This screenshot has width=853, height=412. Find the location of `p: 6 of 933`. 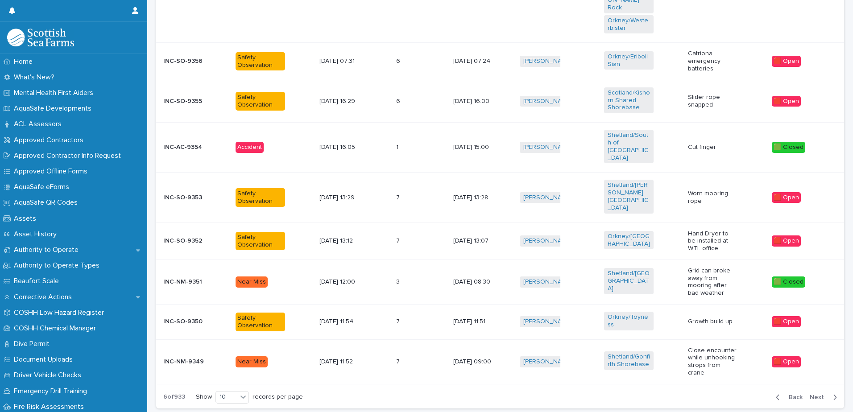

p: 6 of 933 is located at coordinates (174, 397).